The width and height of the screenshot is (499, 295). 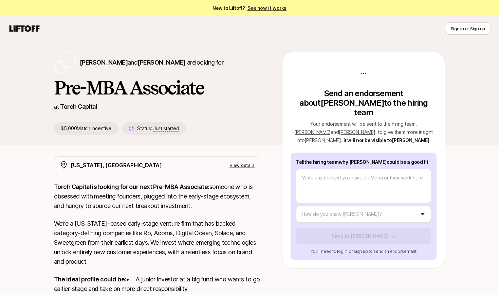 I want to click on p: at, so click(x=56, y=107).